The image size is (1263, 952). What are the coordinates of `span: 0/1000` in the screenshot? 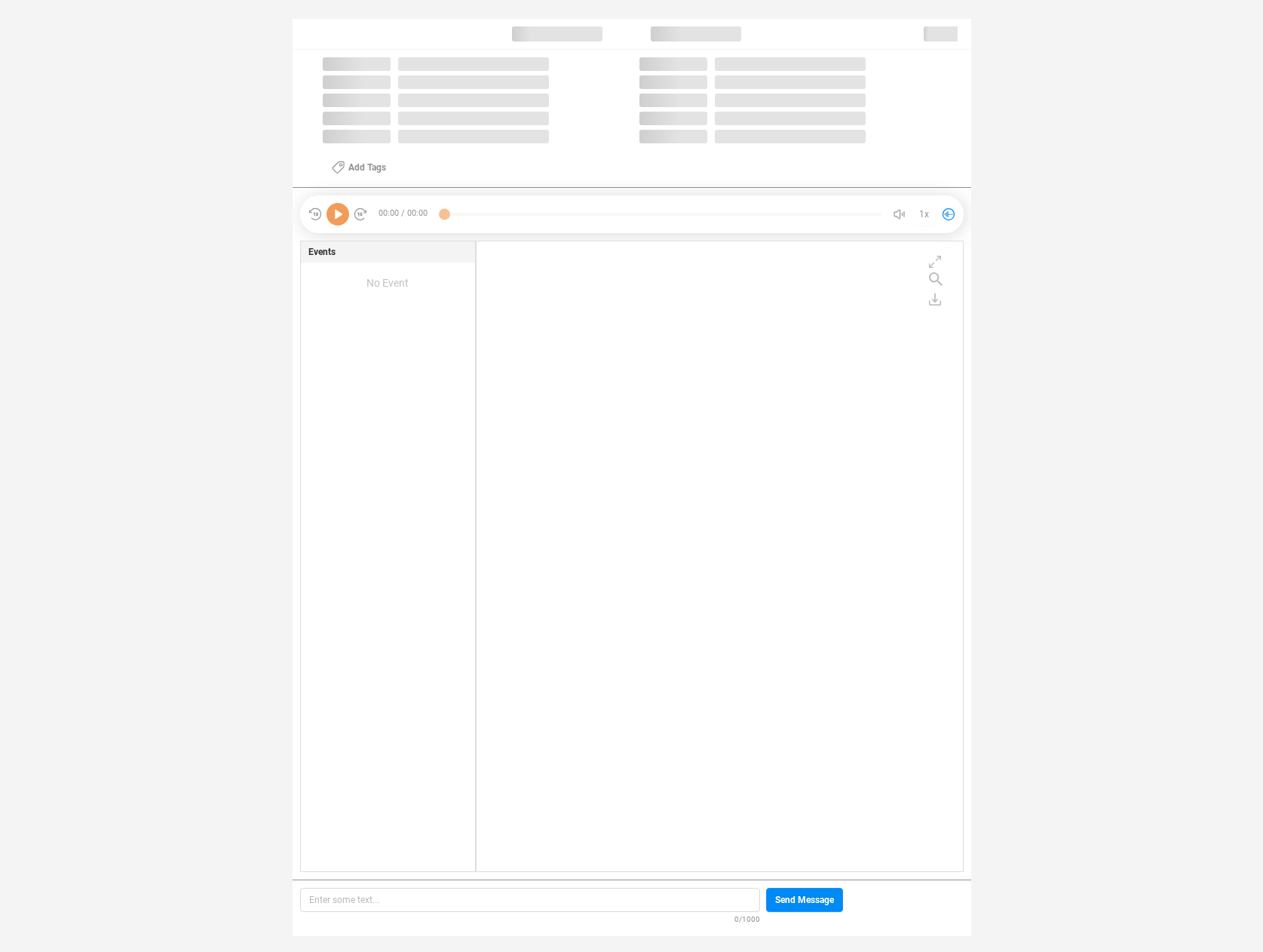 It's located at (747, 918).